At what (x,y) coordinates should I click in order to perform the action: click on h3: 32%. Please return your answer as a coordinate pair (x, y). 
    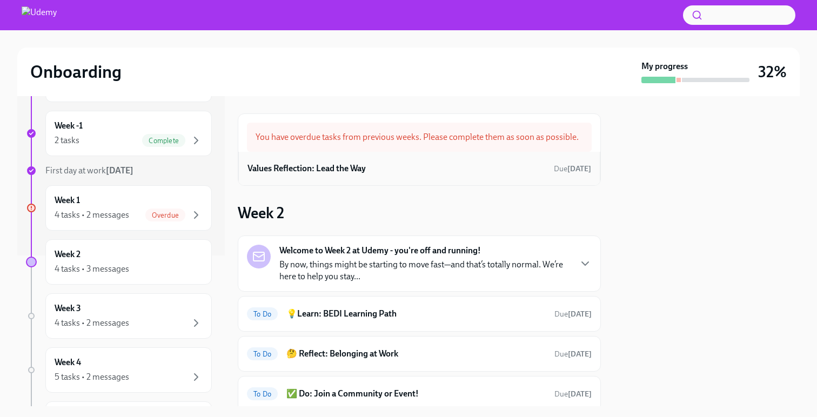
    Looking at the image, I should click on (773, 72).